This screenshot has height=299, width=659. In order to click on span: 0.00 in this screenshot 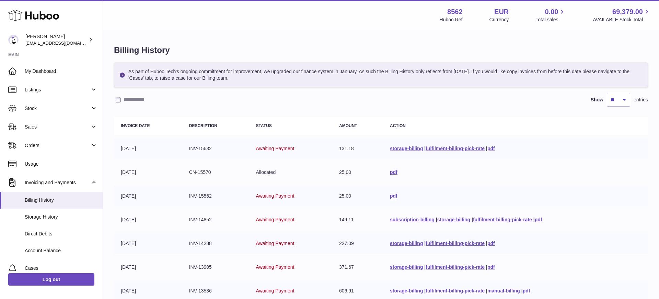, I will do `click(552, 12)`.